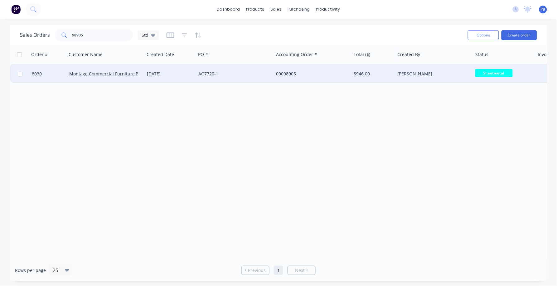  What do you see at coordinates (372, 74) in the screenshot?
I see `div: $946.00` at bounding box center [372, 74].